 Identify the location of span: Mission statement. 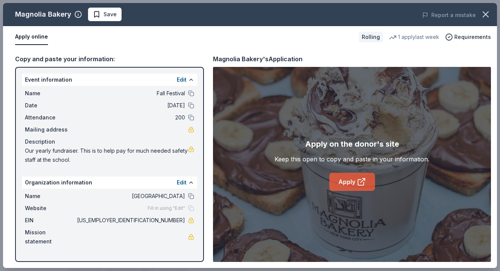
(50, 237).